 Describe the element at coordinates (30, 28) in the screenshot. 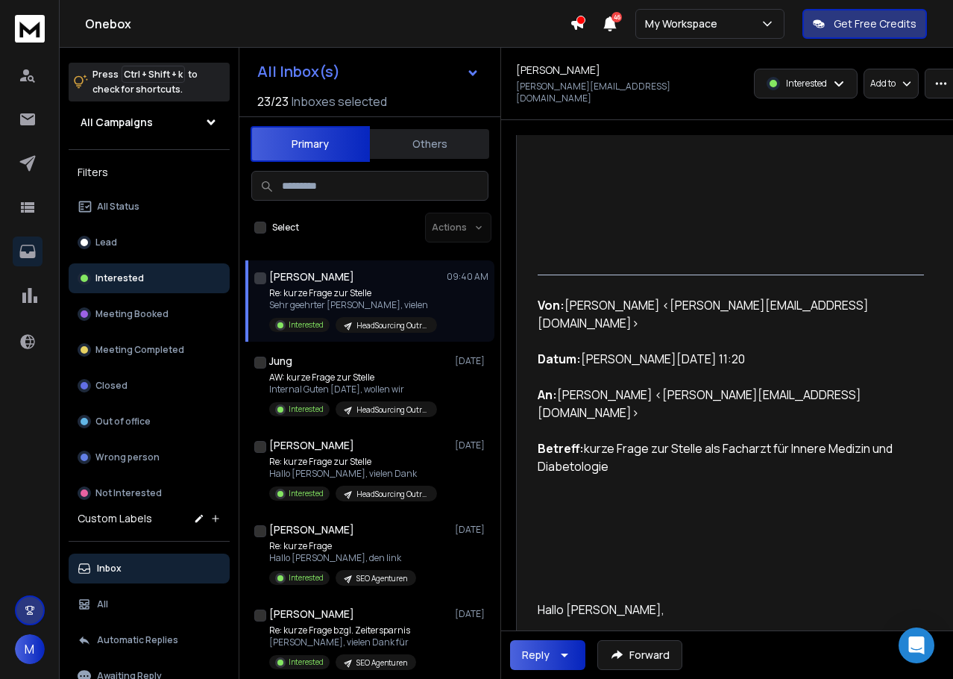

I see `img: logo` at that location.